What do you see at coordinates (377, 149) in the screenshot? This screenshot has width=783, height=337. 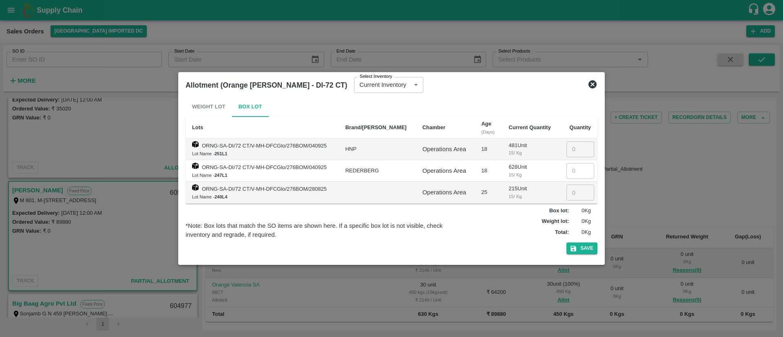 I see `td: HNP` at bounding box center [377, 149].